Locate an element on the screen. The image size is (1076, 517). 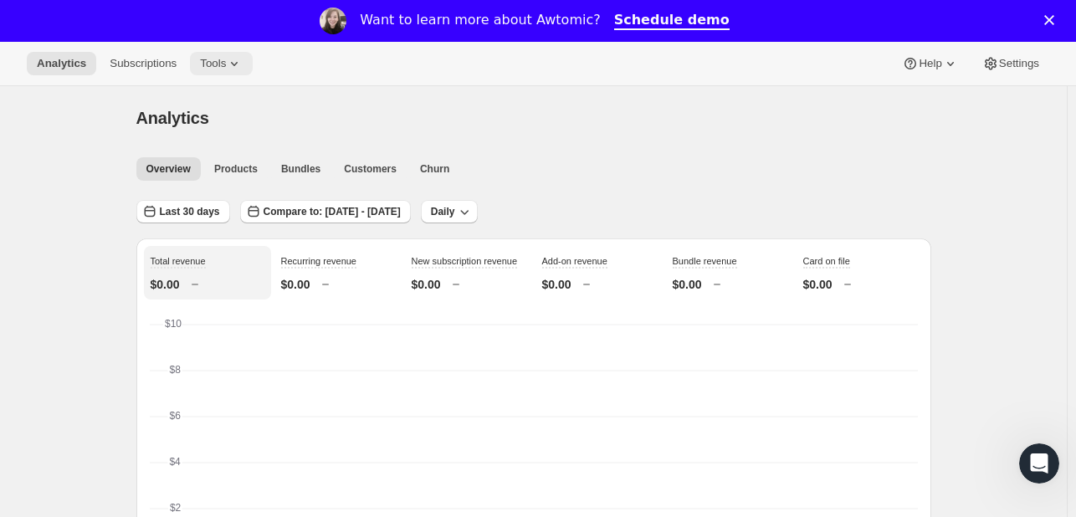
text: $2 is located at coordinates (175, 508).